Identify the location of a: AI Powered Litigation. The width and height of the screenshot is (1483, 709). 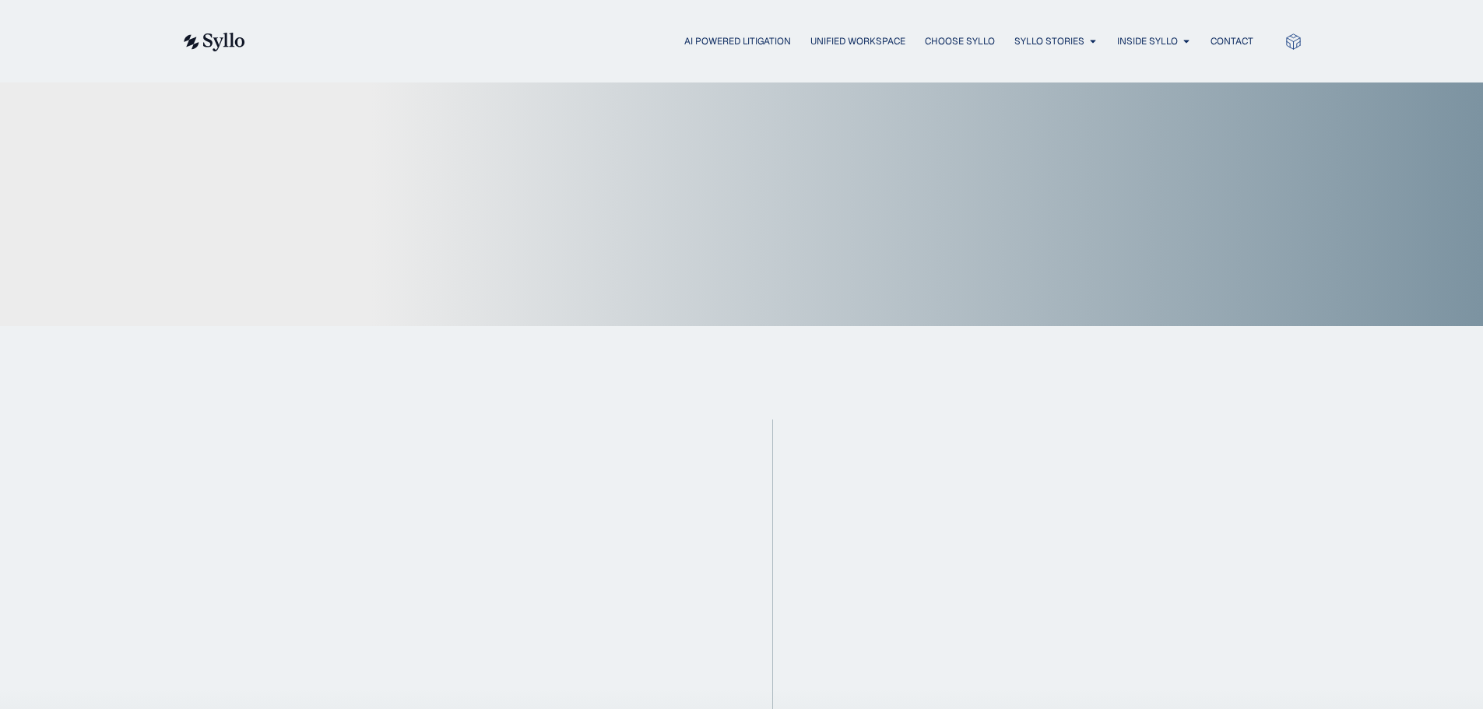
(737, 41).